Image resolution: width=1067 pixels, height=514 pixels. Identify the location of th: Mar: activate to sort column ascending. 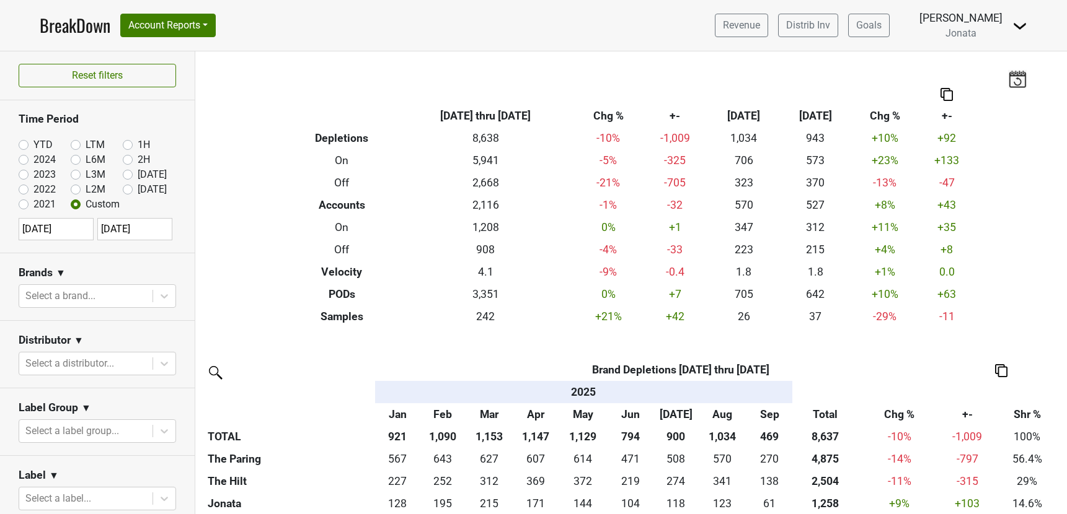
(489, 415).